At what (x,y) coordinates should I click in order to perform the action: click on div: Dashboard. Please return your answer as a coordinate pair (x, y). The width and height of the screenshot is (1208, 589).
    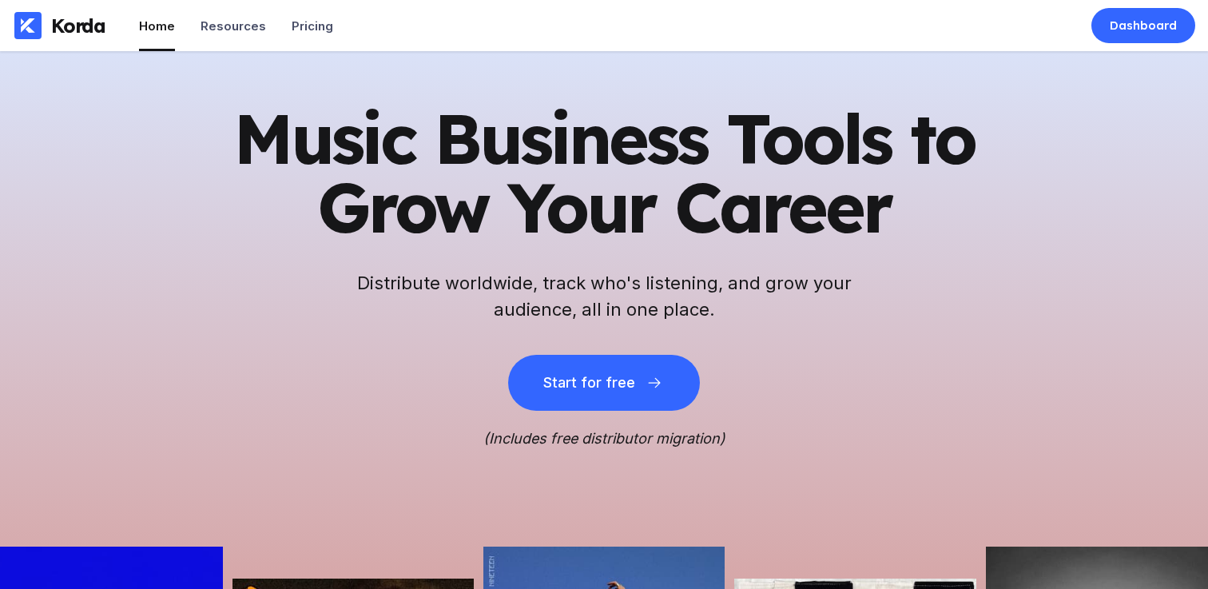
    Looking at the image, I should click on (1143, 26).